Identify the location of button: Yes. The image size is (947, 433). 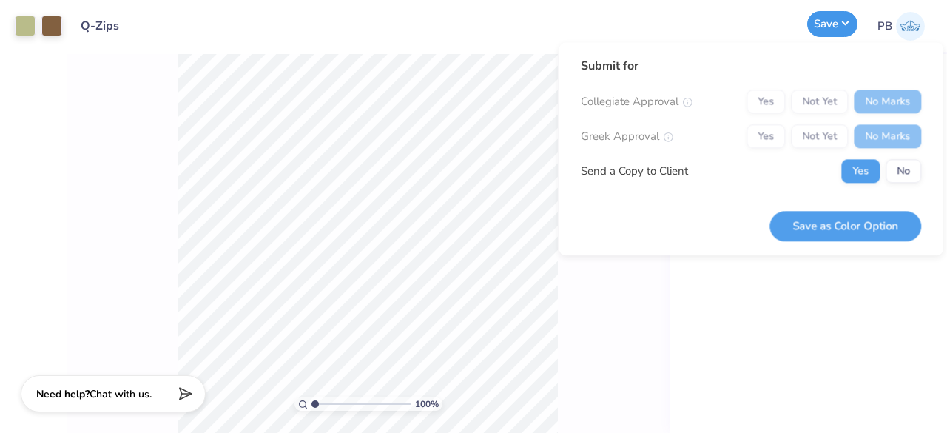
(860, 171).